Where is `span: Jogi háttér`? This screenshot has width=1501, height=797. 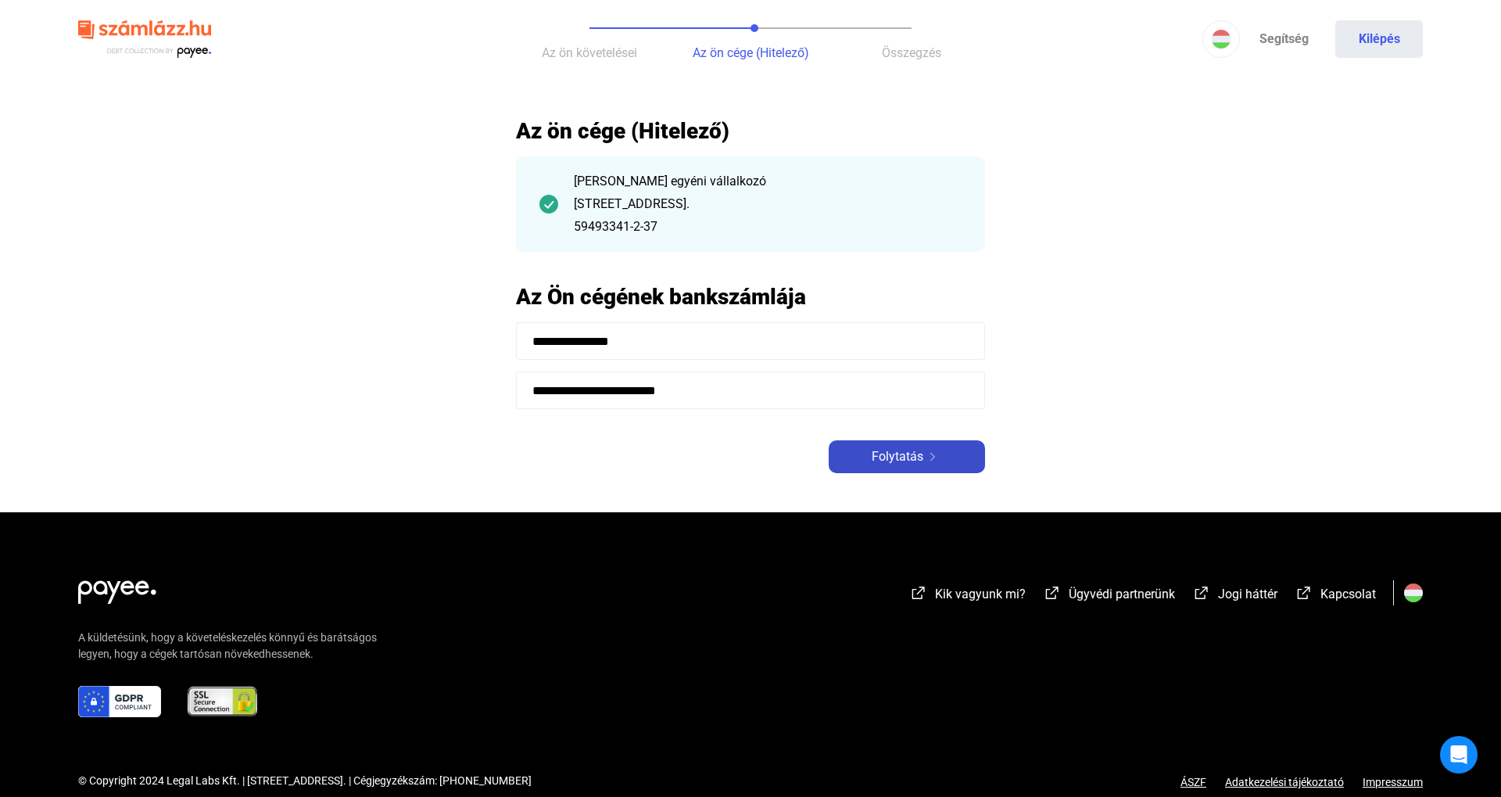 span: Jogi háttér is located at coordinates (1248, 593).